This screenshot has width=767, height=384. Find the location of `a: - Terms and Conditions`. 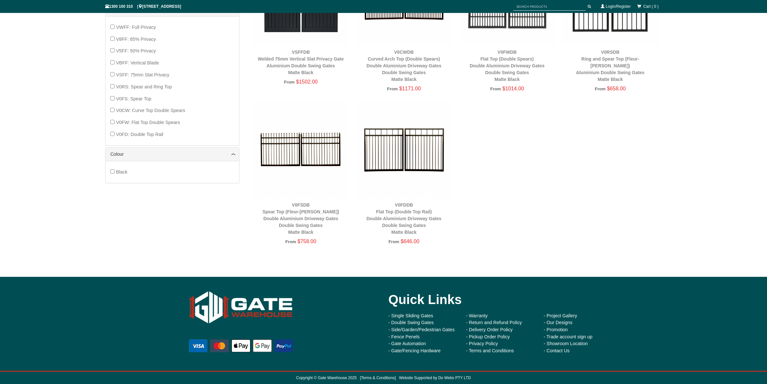

a: - Terms and Conditions is located at coordinates (490, 351).